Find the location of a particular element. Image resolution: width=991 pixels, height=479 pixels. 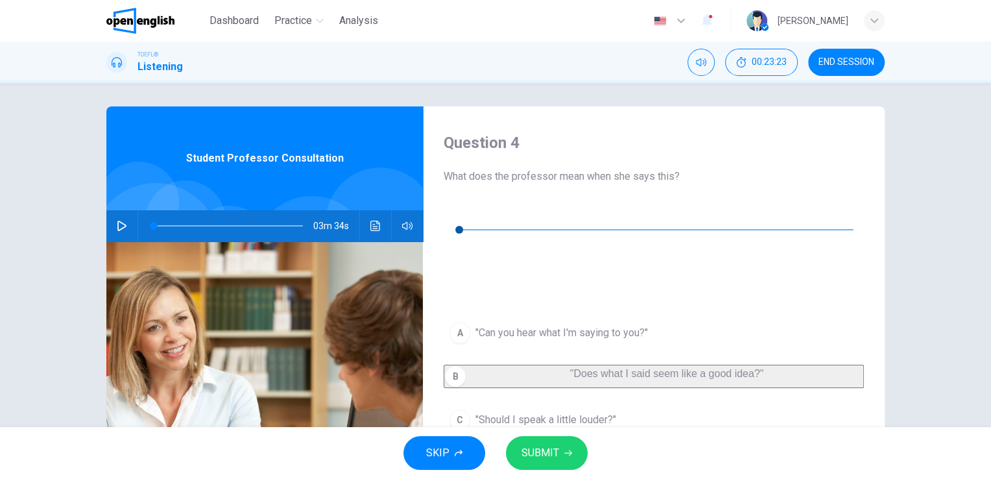

span: END SESSION is located at coordinates (847, 62).